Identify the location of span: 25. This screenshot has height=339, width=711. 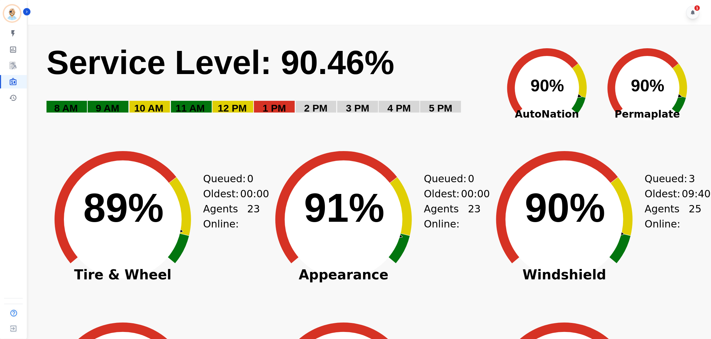
(695, 216).